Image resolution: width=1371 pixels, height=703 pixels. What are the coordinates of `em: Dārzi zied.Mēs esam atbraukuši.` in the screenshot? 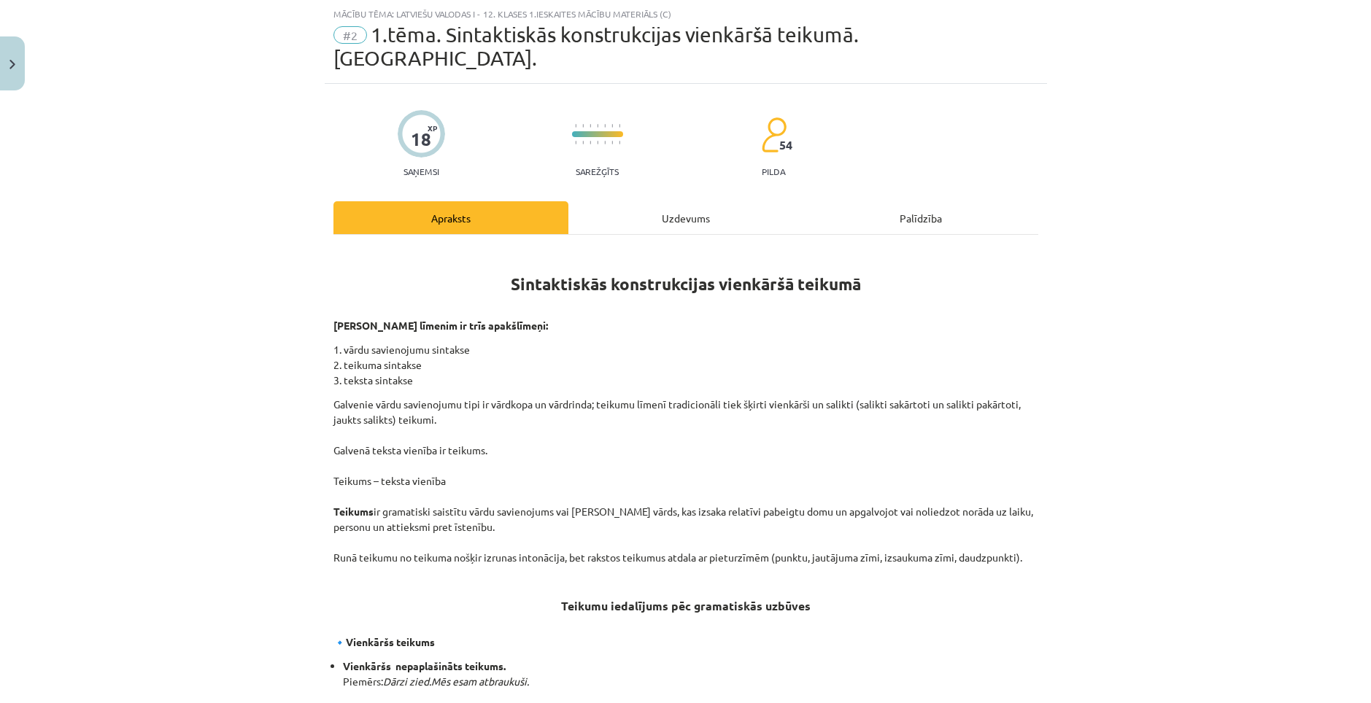 It's located at (456, 681).